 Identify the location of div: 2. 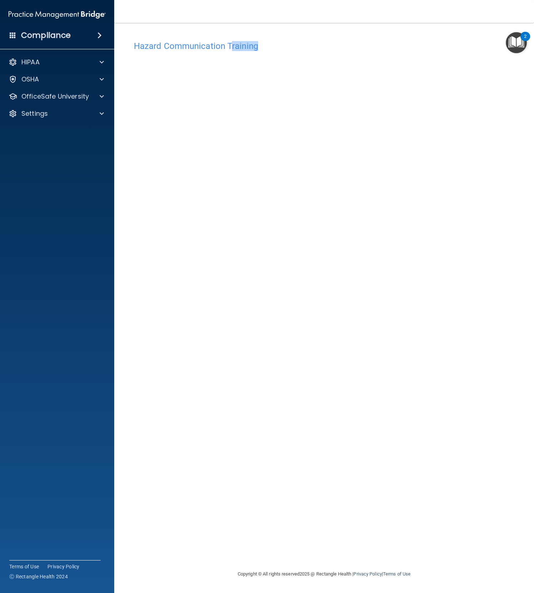
(525, 41).